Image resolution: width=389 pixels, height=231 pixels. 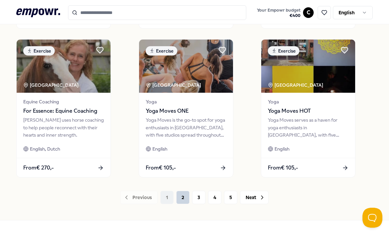 I want to click on span: For Essence: Equine Coaching, so click(x=63, y=111).